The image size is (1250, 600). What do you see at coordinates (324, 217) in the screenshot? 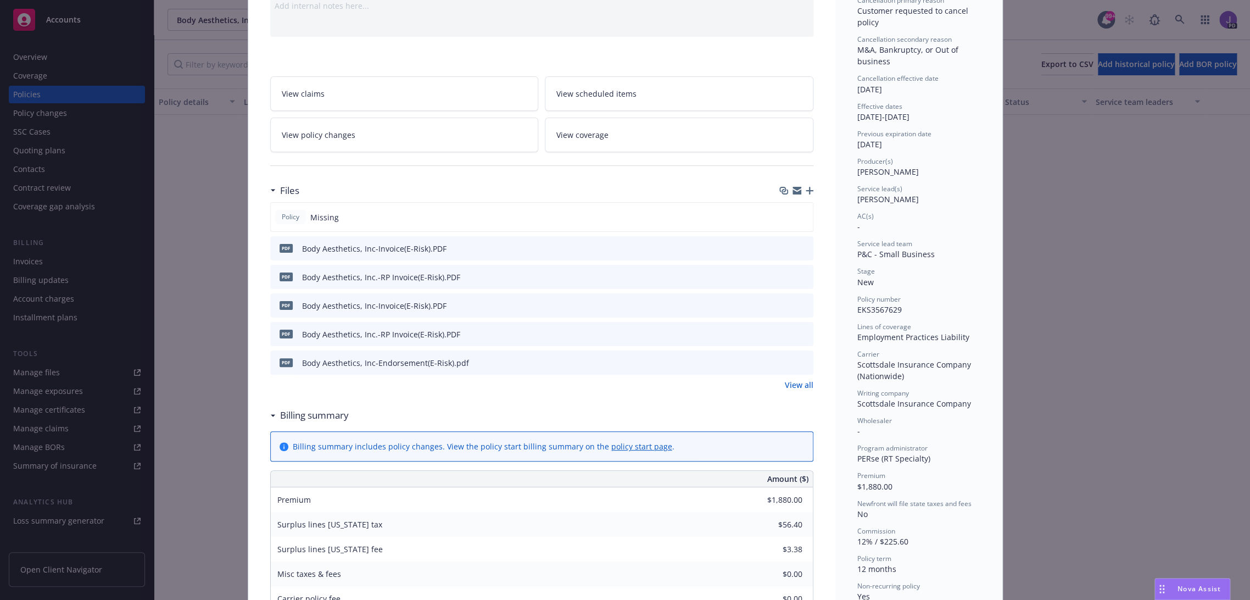
I see `span: Missing` at bounding box center [324, 217].